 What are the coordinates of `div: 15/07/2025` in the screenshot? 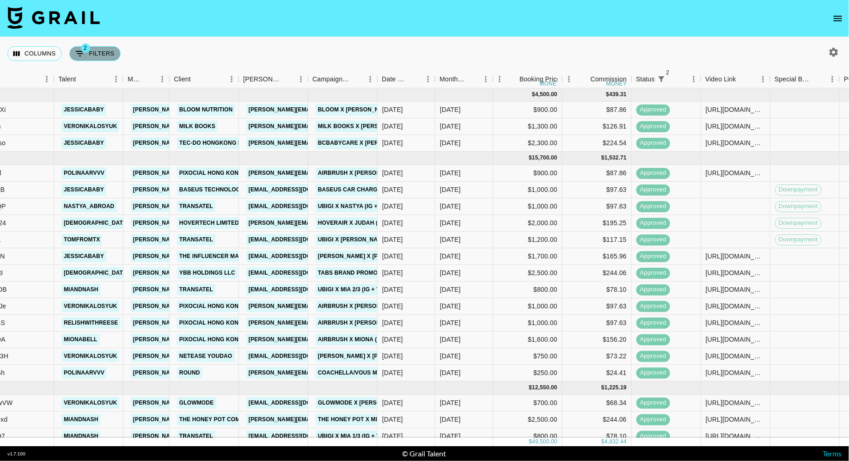 It's located at (393, 173).